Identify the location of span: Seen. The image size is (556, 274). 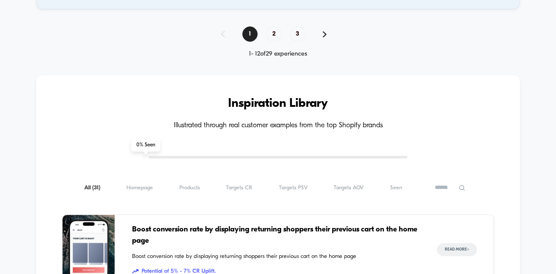
(396, 188).